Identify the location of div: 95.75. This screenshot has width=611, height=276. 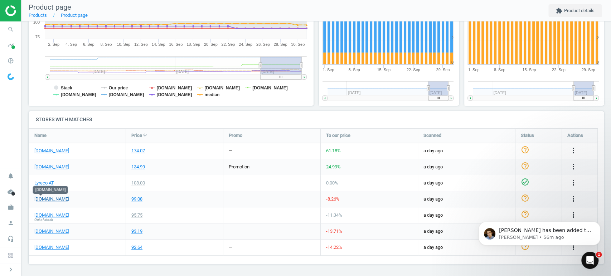
(137, 216).